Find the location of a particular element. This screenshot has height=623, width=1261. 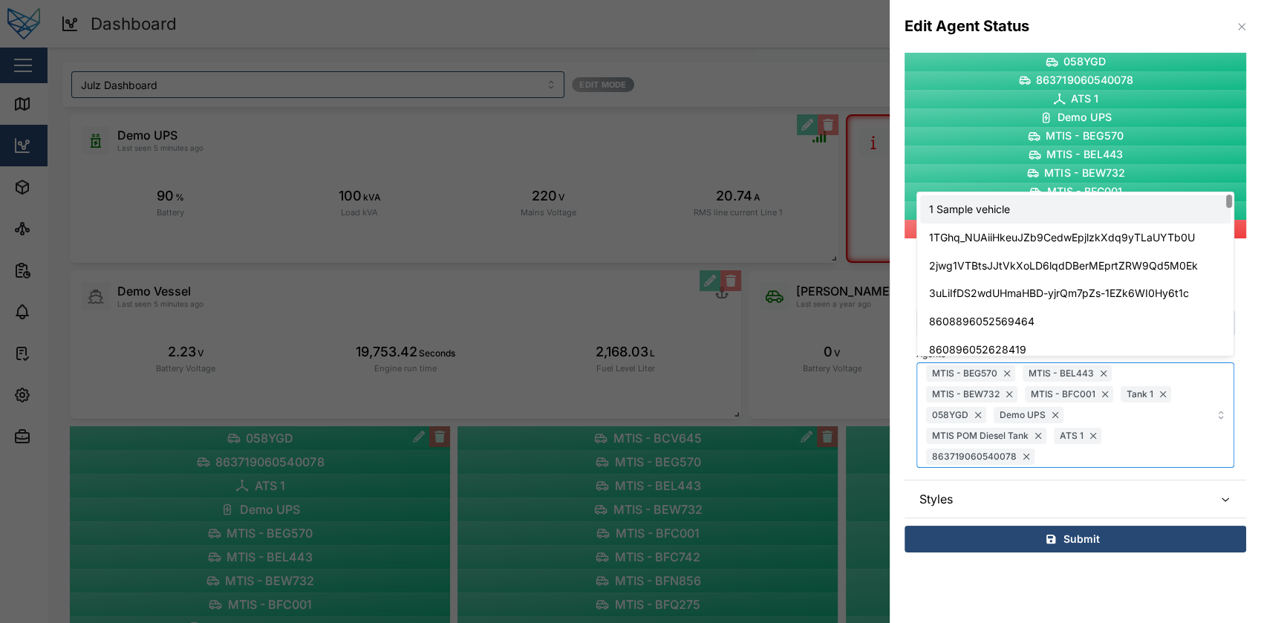

div: 3uLiIfDS2wdUHmaHBD-yjrQm7pZs-1EZk6WI0Hy6t1c is located at coordinates (1075, 293).